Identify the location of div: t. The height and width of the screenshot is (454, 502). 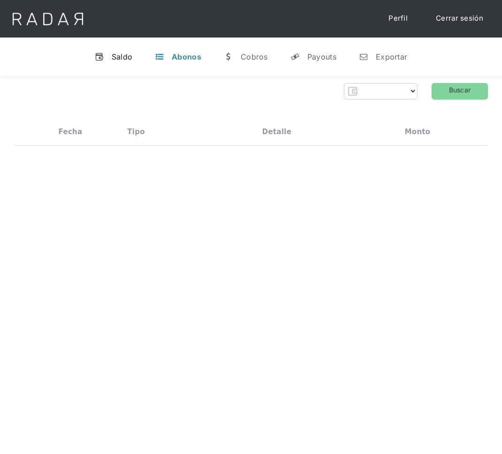
(160, 57).